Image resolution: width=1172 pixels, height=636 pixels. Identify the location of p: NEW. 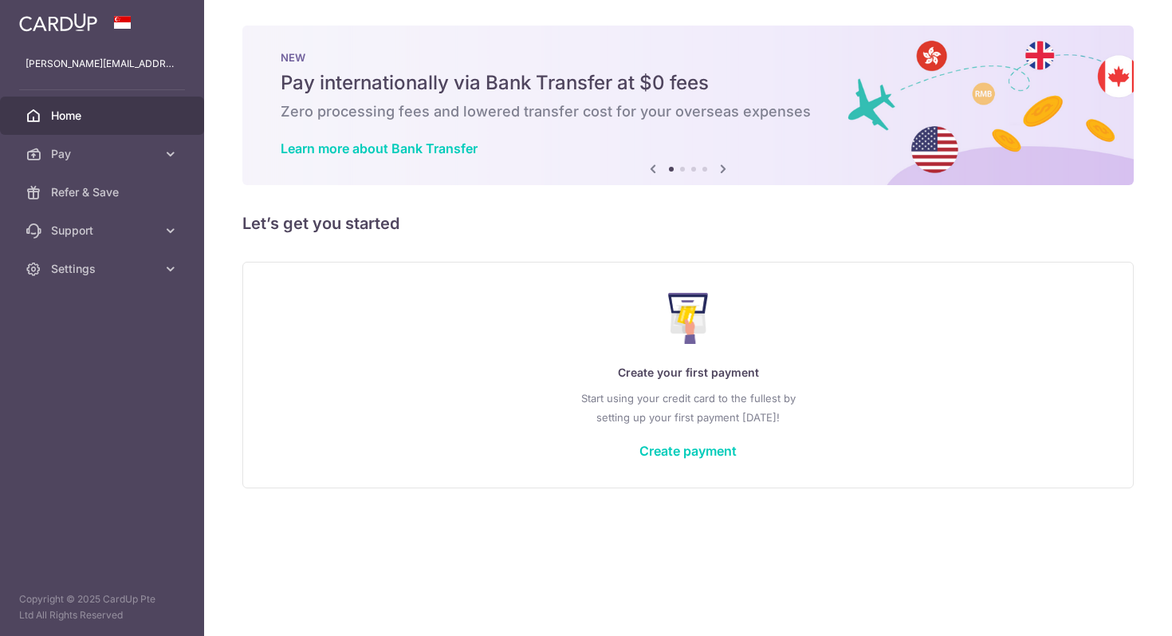
(688, 57).